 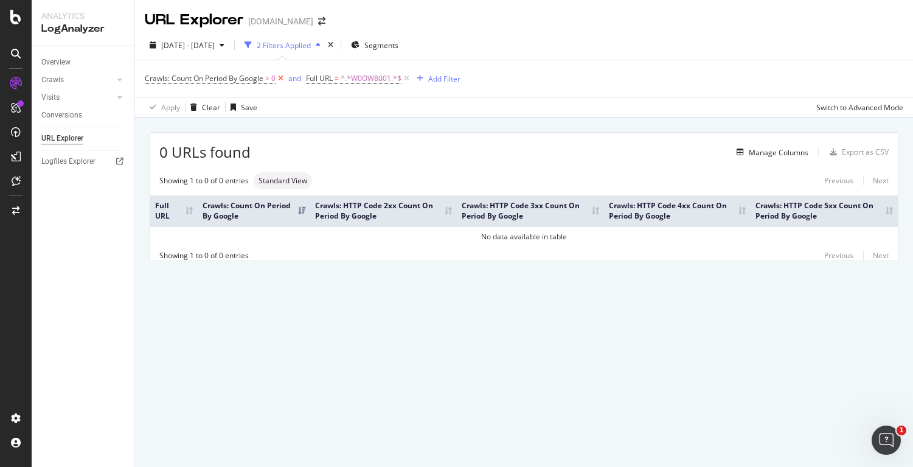 What do you see at coordinates (436, 78) in the screenshot?
I see `button: Add Filter` at bounding box center [436, 78].